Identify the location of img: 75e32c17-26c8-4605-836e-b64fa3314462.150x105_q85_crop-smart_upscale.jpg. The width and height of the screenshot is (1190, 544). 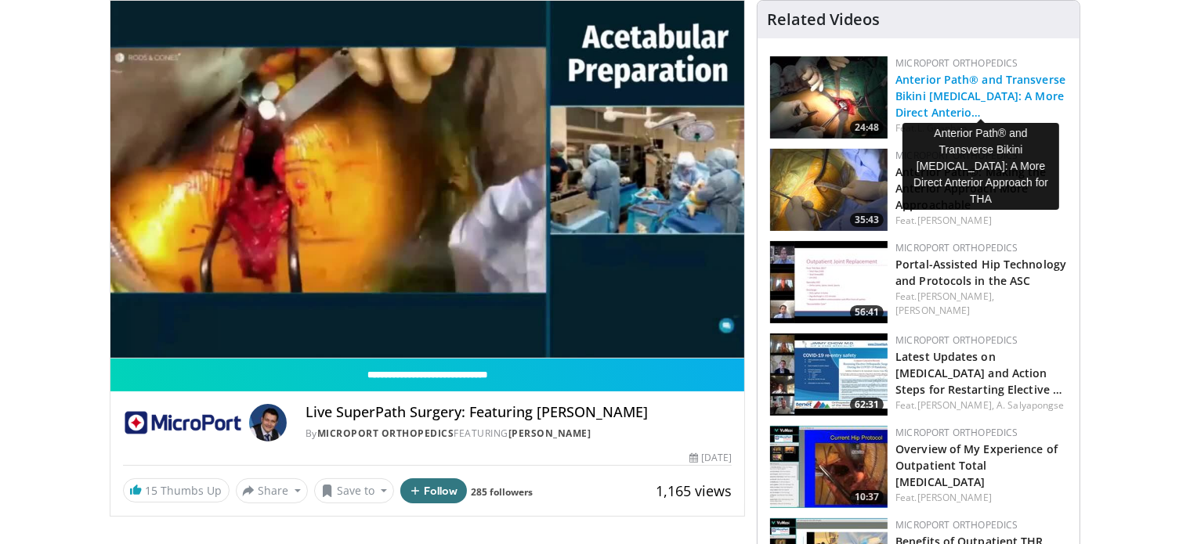
(829, 374).